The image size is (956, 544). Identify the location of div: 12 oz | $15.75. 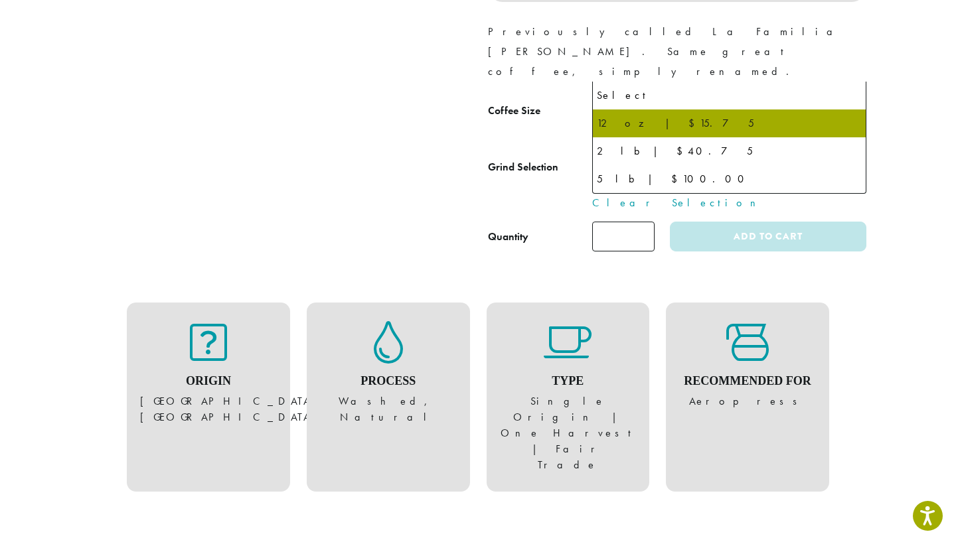
(729, 123).